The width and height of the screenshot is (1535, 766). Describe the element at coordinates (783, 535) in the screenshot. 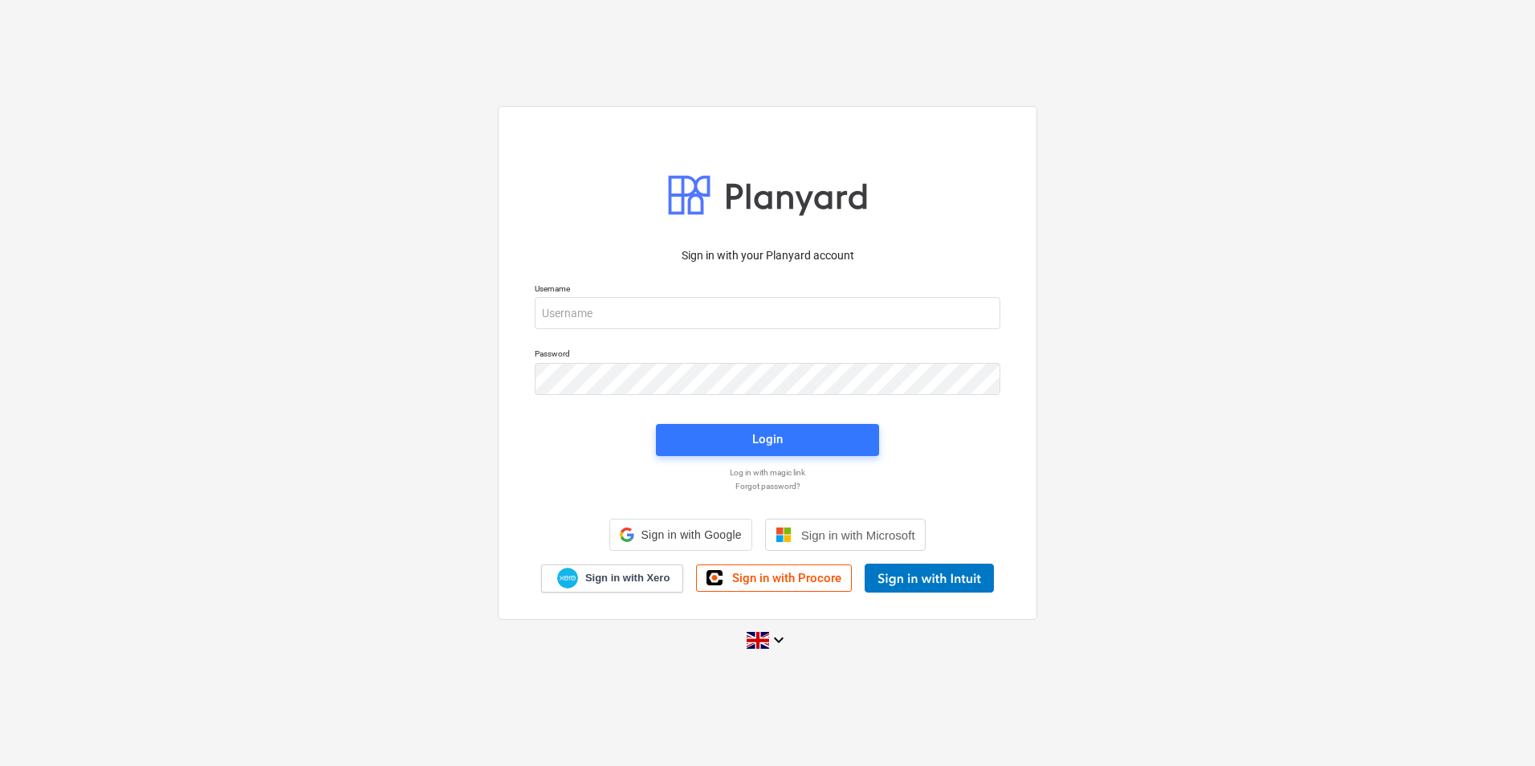

I see `img: Microsoft logo` at that location.